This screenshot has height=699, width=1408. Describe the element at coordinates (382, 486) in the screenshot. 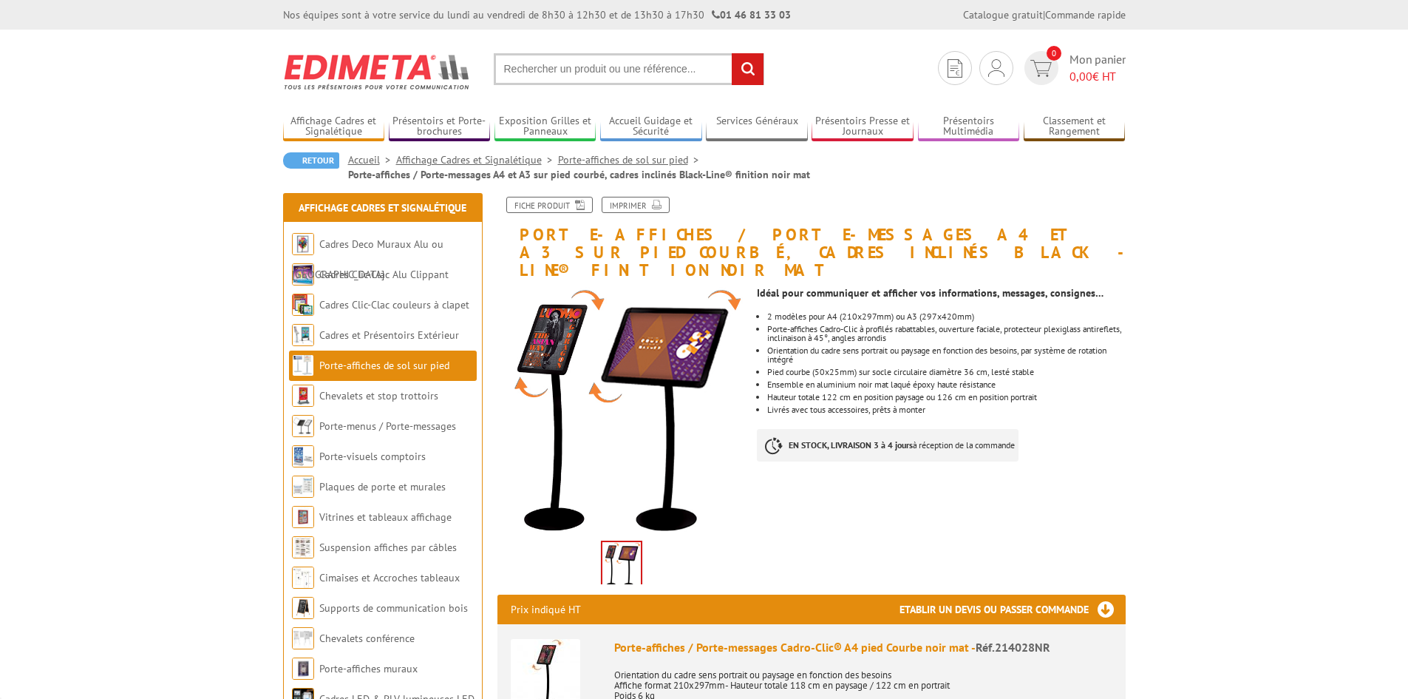

I see `a: Plaques de porte et murales` at that location.